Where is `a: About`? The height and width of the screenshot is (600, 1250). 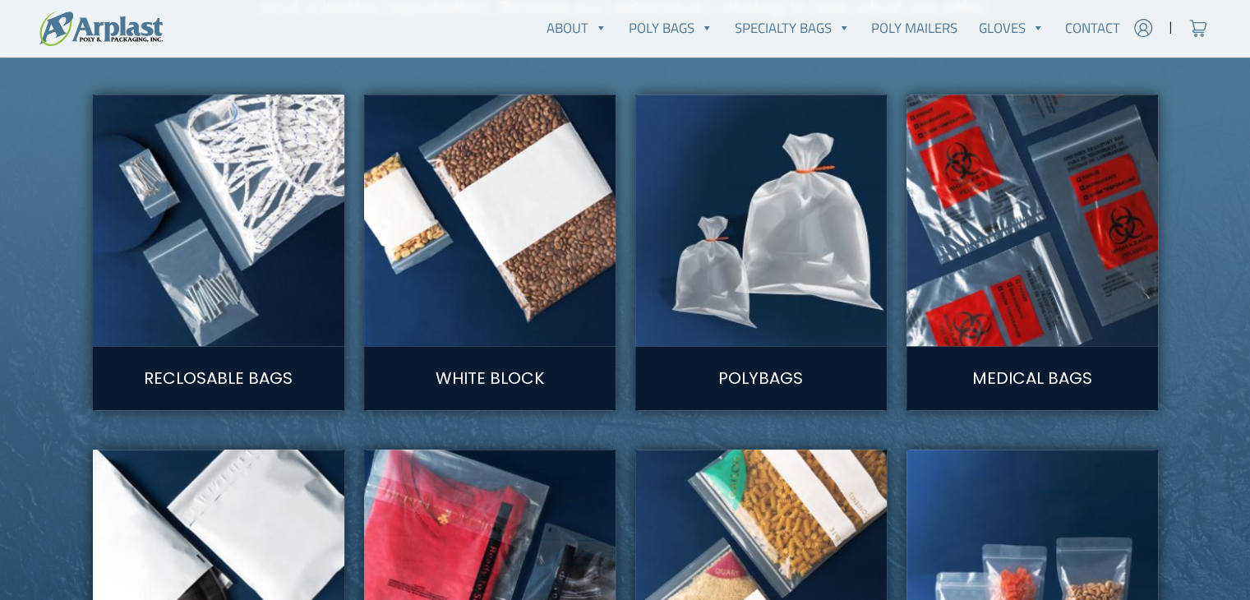
a: About is located at coordinates (577, 28).